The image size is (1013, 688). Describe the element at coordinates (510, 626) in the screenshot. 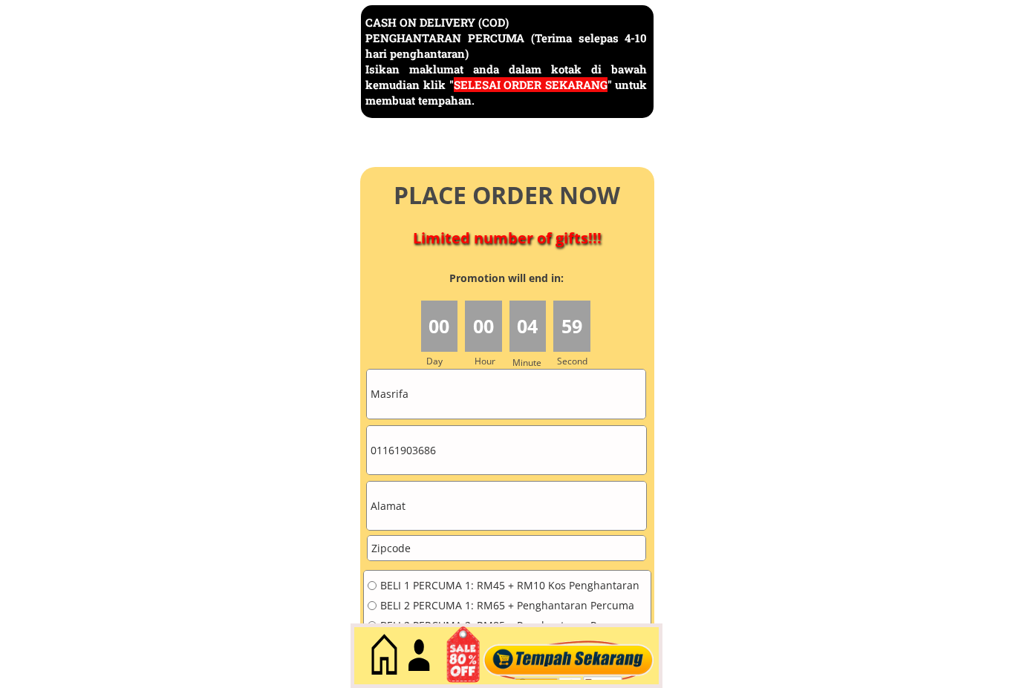

I see `span: BELI 2 PERCUMA 2: RM85 + Penghantaran Percuma` at that location.